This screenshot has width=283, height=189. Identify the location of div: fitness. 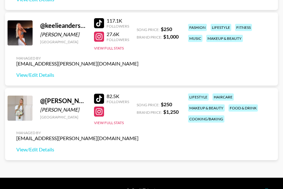
(244, 27).